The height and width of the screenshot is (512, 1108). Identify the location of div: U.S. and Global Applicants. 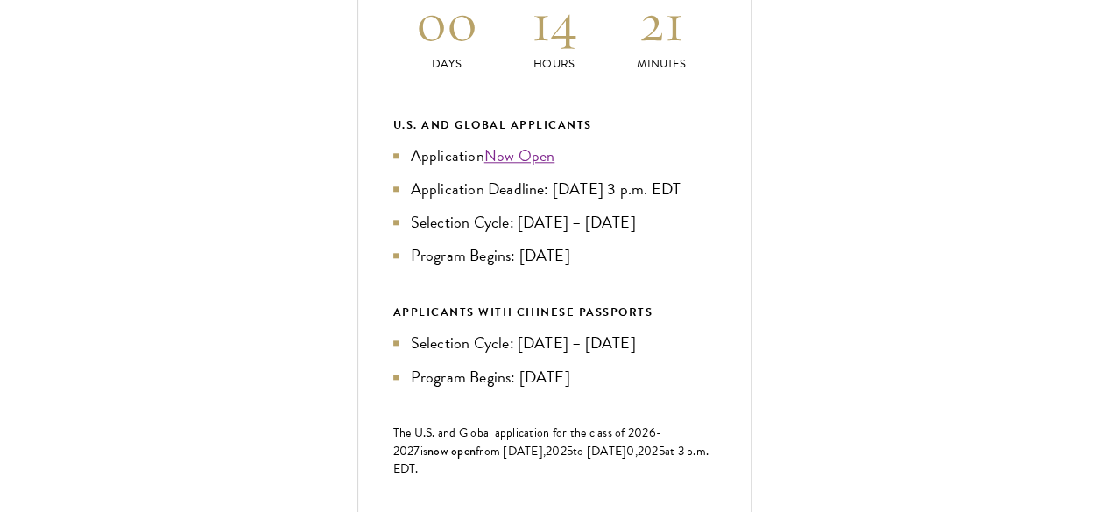
(554, 125).